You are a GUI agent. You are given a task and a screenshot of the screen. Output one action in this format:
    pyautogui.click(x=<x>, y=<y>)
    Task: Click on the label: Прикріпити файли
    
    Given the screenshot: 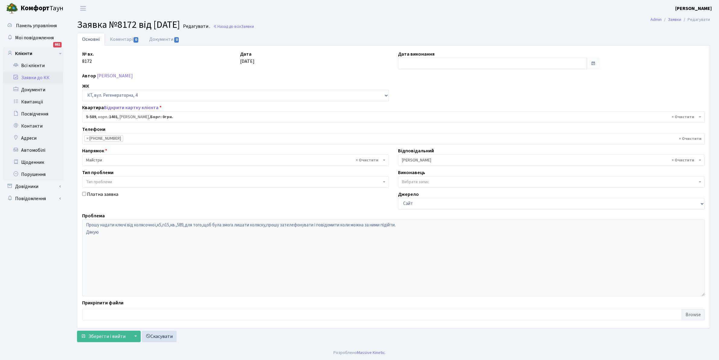 What is the action you would take?
    pyautogui.click(x=103, y=303)
    